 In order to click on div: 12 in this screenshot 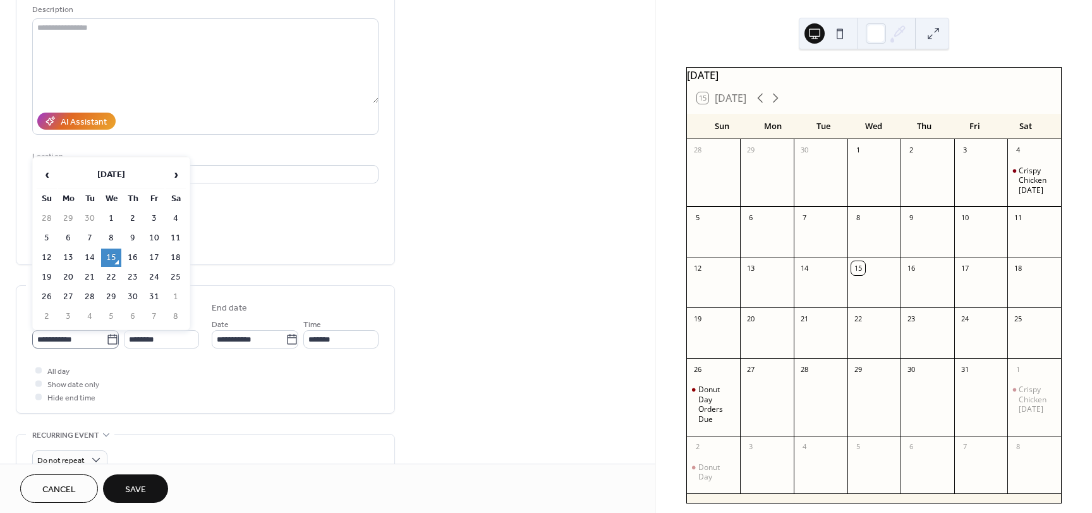, I will do `click(698, 268)`.